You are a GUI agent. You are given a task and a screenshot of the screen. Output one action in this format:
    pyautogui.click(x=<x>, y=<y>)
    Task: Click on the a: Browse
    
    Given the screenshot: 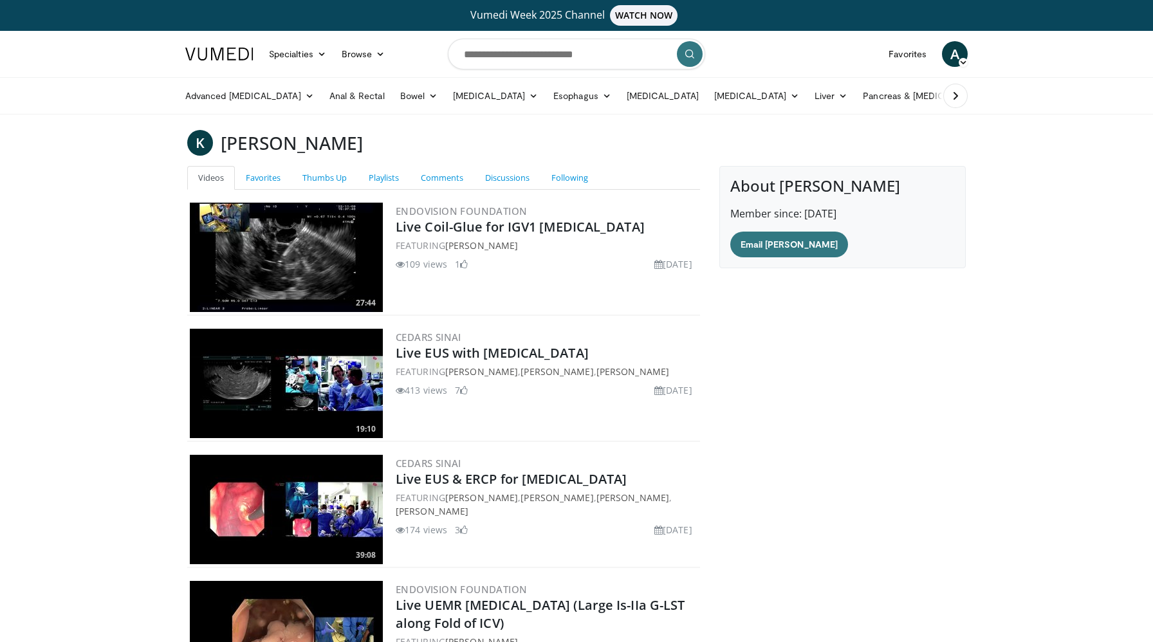 What is the action you would take?
    pyautogui.click(x=363, y=54)
    